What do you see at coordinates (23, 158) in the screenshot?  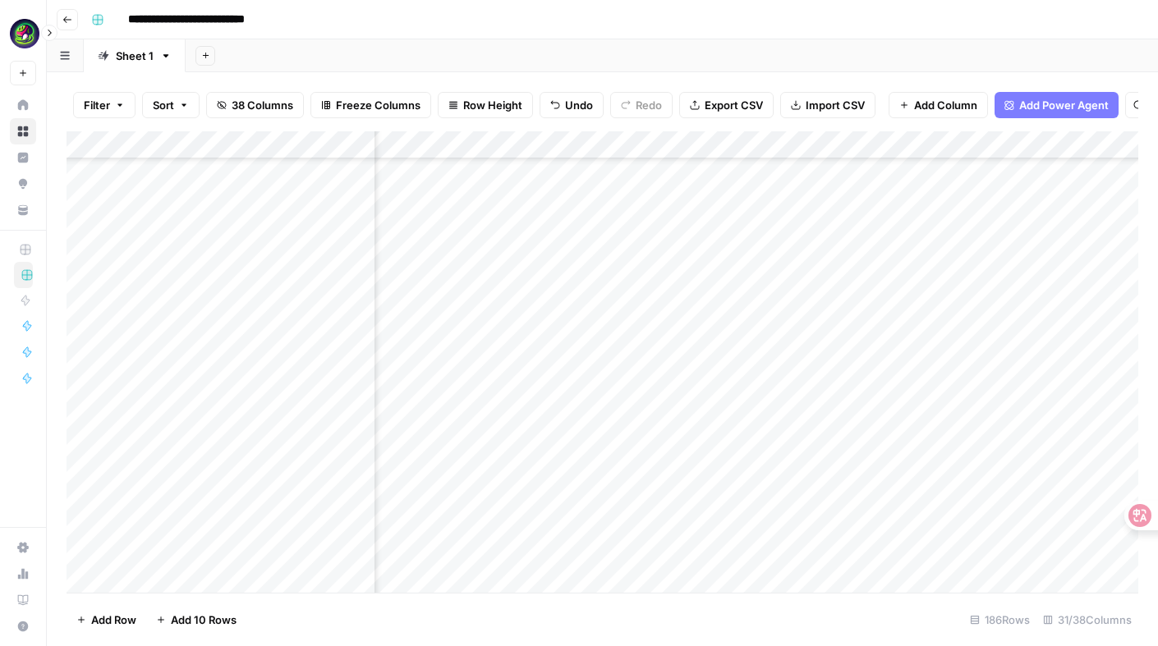 I see `a: Insights` at bounding box center [23, 158].